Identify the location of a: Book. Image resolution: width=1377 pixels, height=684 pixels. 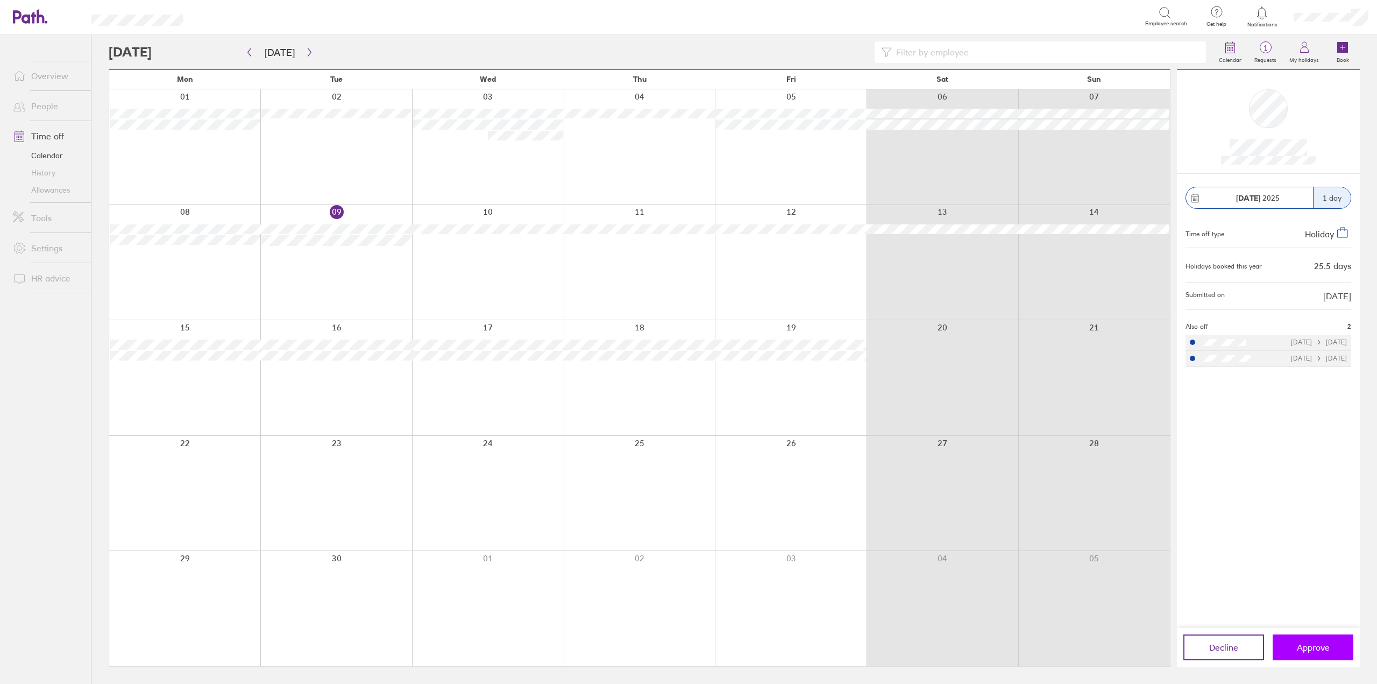
(1343, 52).